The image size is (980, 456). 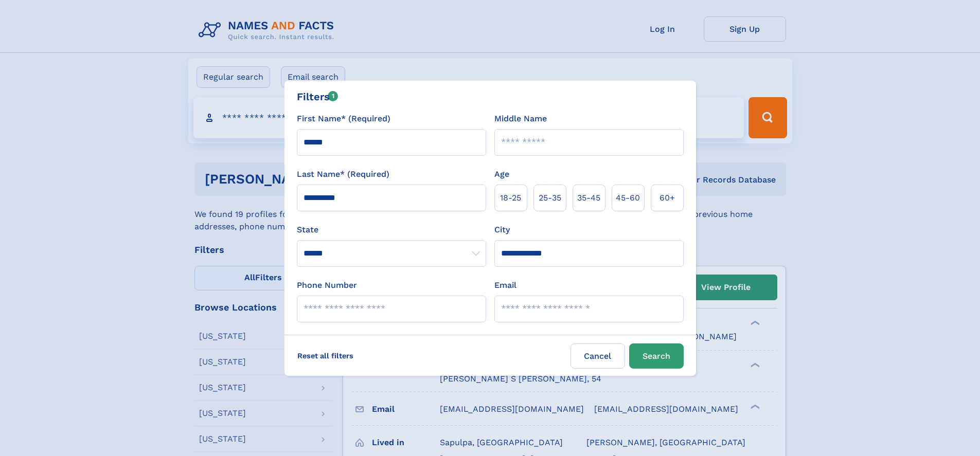 I want to click on span: 25‑35, so click(x=550, y=198).